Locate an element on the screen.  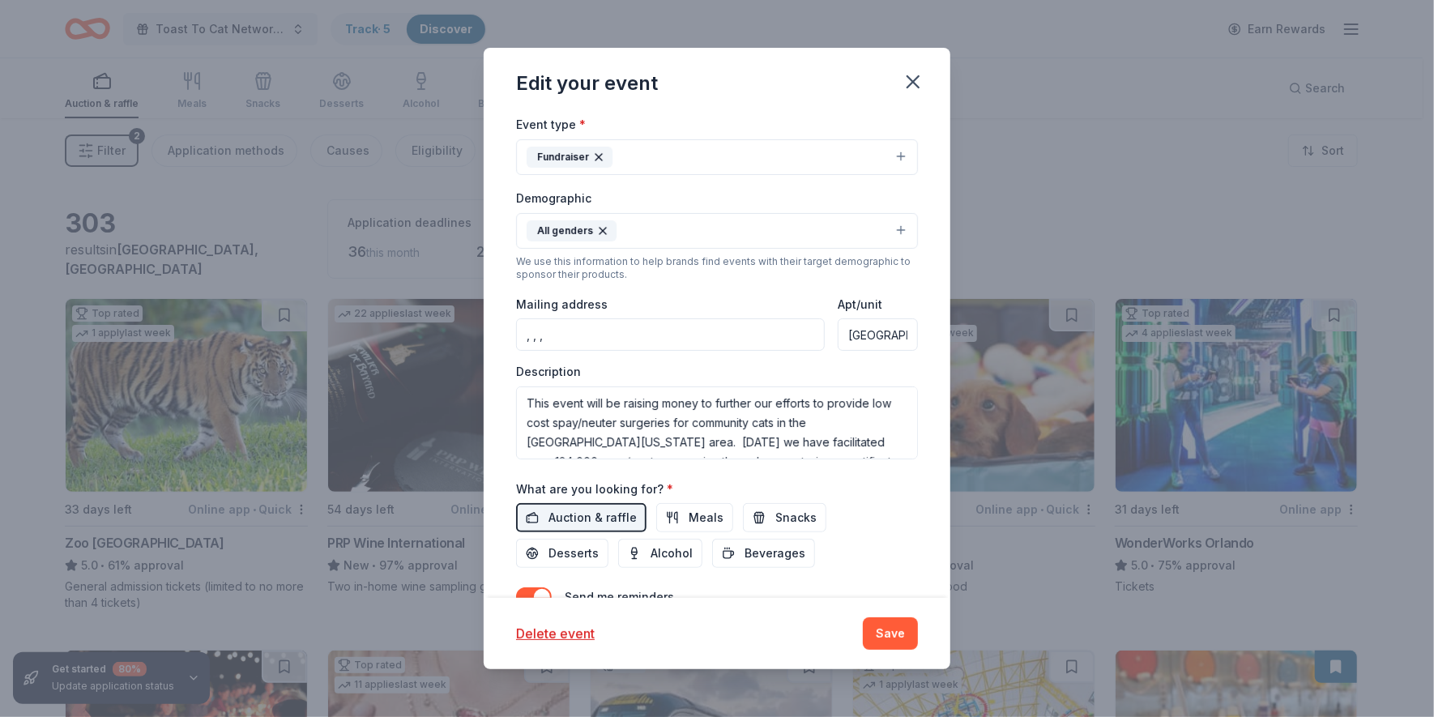
button: Beverages is located at coordinates (763, 553).